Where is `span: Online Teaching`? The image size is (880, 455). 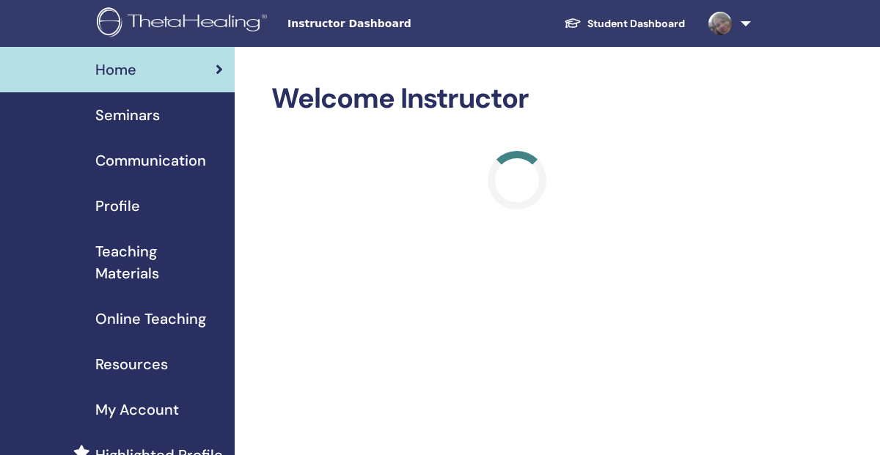 span: Online Teaching is located at coordinates (150, 319).